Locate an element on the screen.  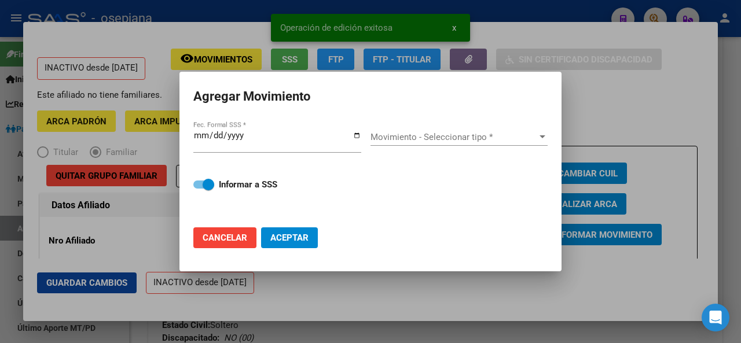
span: Aceptar is located at coordinates (290, 238).